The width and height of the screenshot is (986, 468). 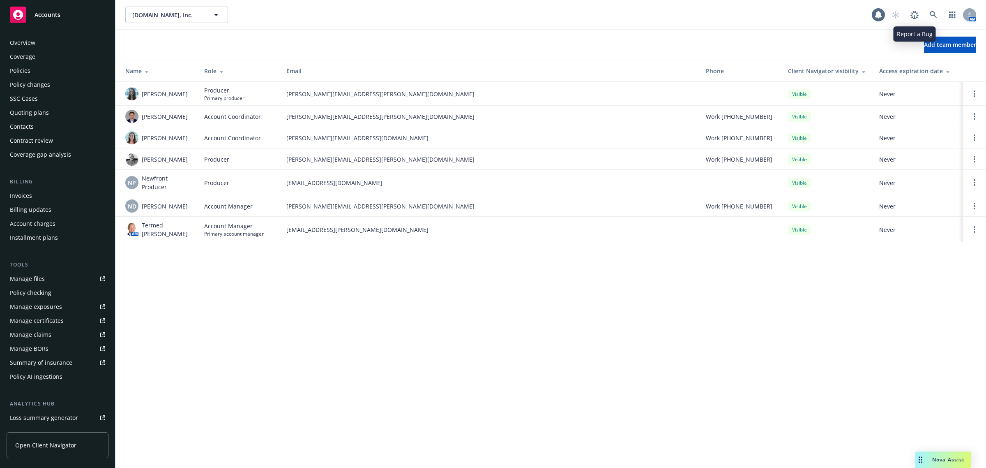 What do you see at coordinates (933, 15) in the screenshot?
I see `a: Search` at bounding box center [933, 15].